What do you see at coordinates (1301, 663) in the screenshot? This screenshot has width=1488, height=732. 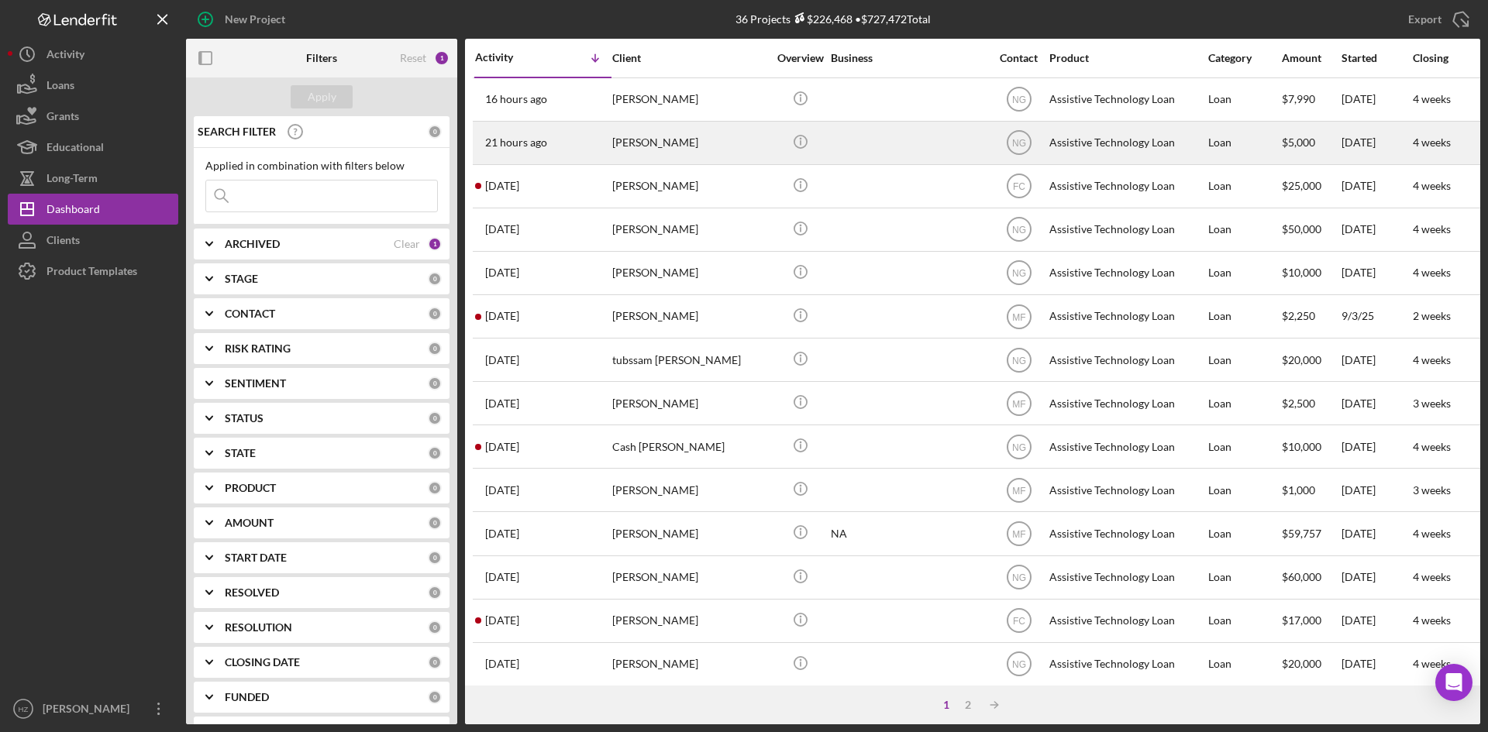 I see `span: $20,000` at bounding box center [1301, 663].